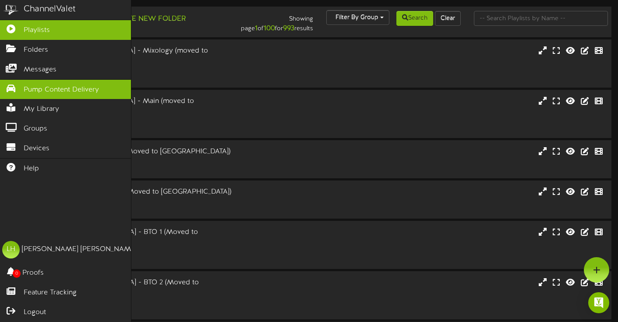 The height and width of the screenshot is (322, 618). Describe the element at coordinates (145, 19) in the screenshot. I see `button: Create New Folder` at that location.